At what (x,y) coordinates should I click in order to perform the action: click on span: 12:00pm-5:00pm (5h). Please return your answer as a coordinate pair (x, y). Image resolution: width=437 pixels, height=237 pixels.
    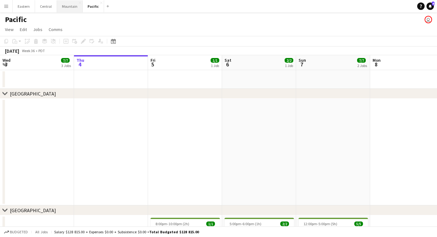
    Looking at the image, I should click on (320, 223).